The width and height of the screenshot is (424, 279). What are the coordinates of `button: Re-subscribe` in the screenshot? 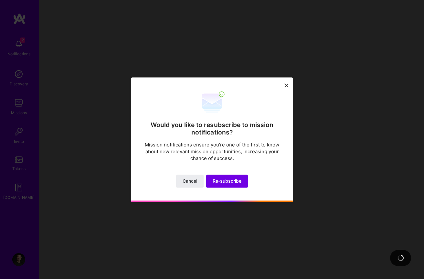 It's located at (227, 181).